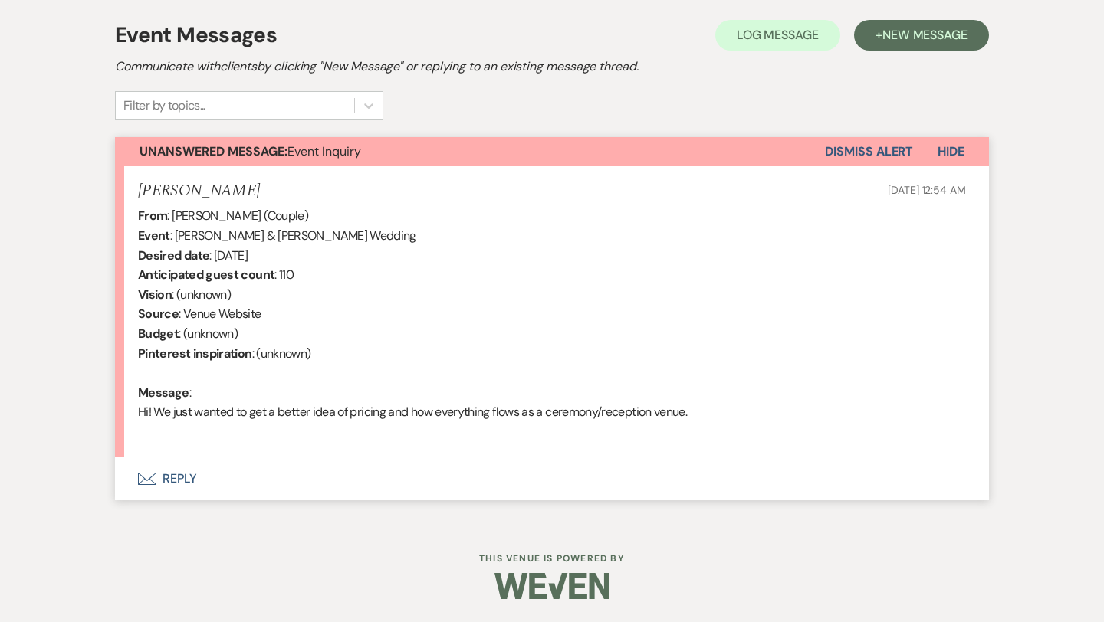 Image resolution: width=1104 pixels, height=622 pixels. What do you see at coordinates (777, 34) in the screenshot?
I see `span: Log Message` at bounding box center [777, 34].